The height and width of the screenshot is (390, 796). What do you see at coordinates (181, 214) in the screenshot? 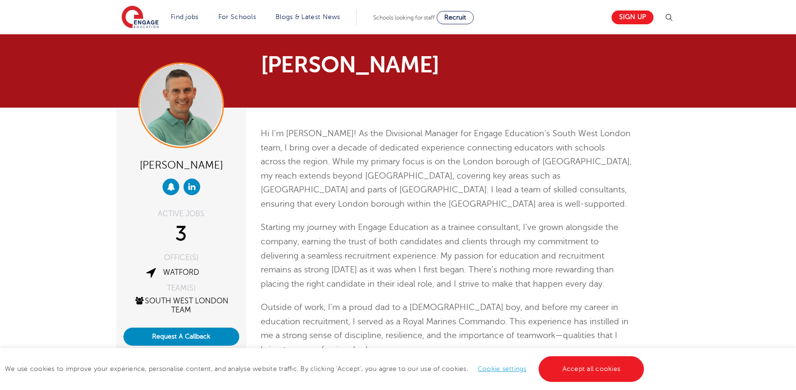
I see `div: ACTIVE JOBS` at bounding box center [181, 214].